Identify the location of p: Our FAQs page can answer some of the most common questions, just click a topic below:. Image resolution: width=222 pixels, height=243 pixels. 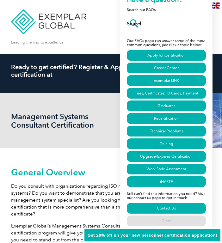
(166, 43).